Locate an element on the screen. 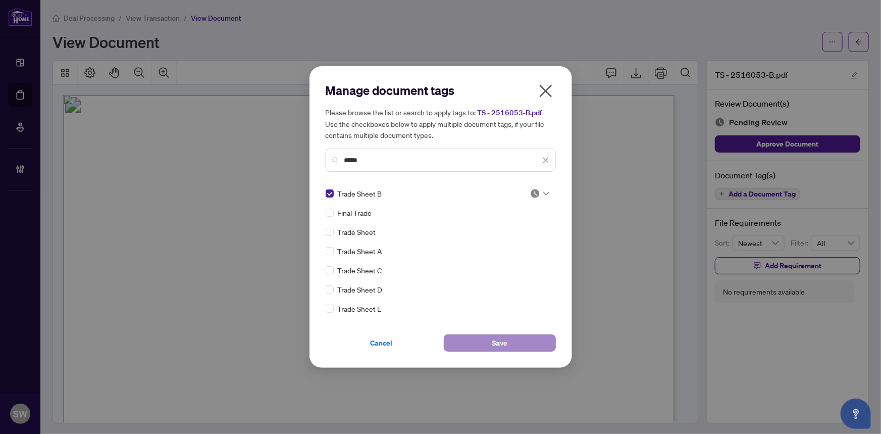 This screenshot has height=434, width=881. span: Trade Sheet D is located at coordinates (360, 289).